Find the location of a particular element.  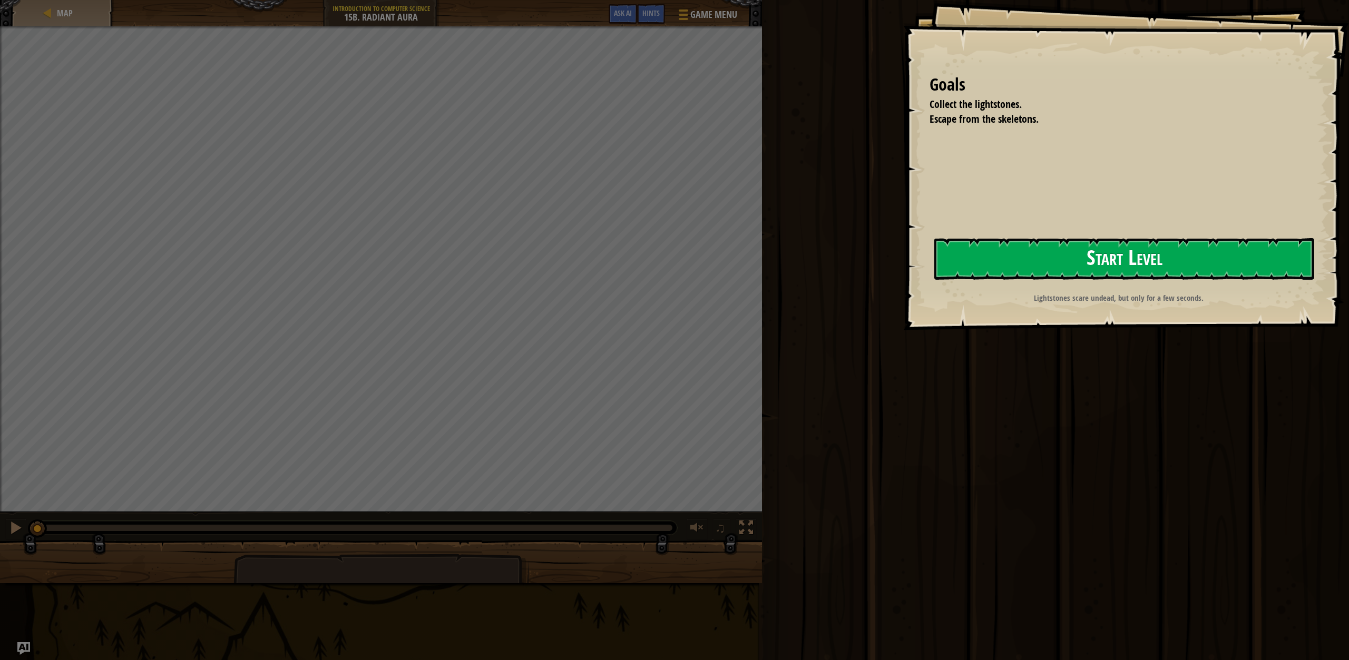

button: Toggle fullscreen is located at coordinates (746, 529).